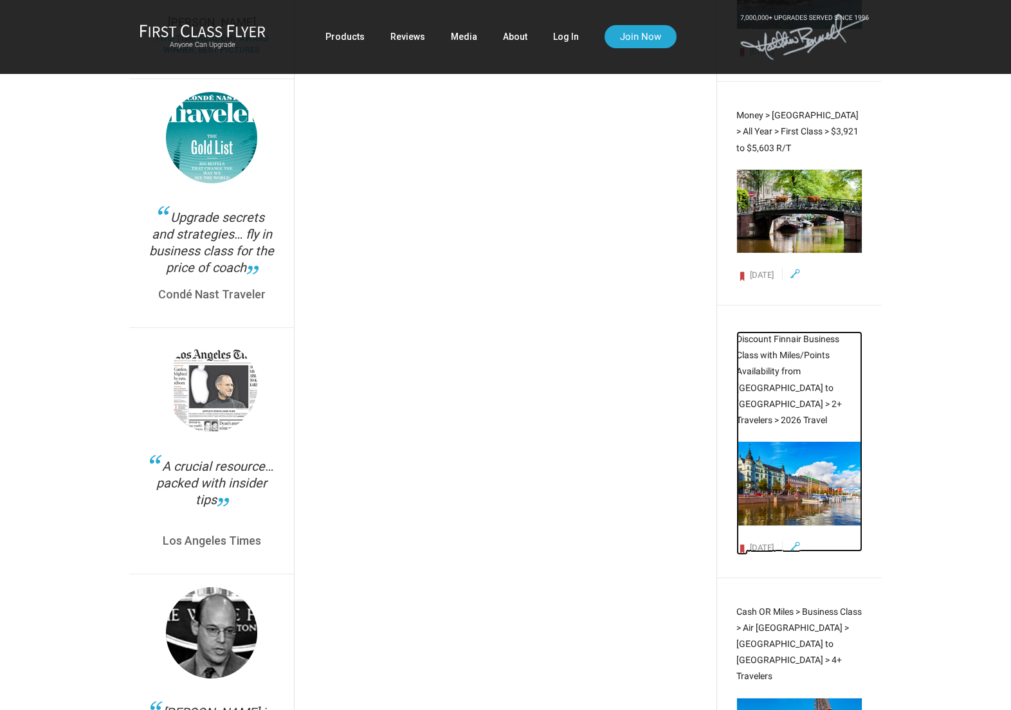  I want to click on a: First Class FlyerAnyone Can Upgrade, so click(203, 37).